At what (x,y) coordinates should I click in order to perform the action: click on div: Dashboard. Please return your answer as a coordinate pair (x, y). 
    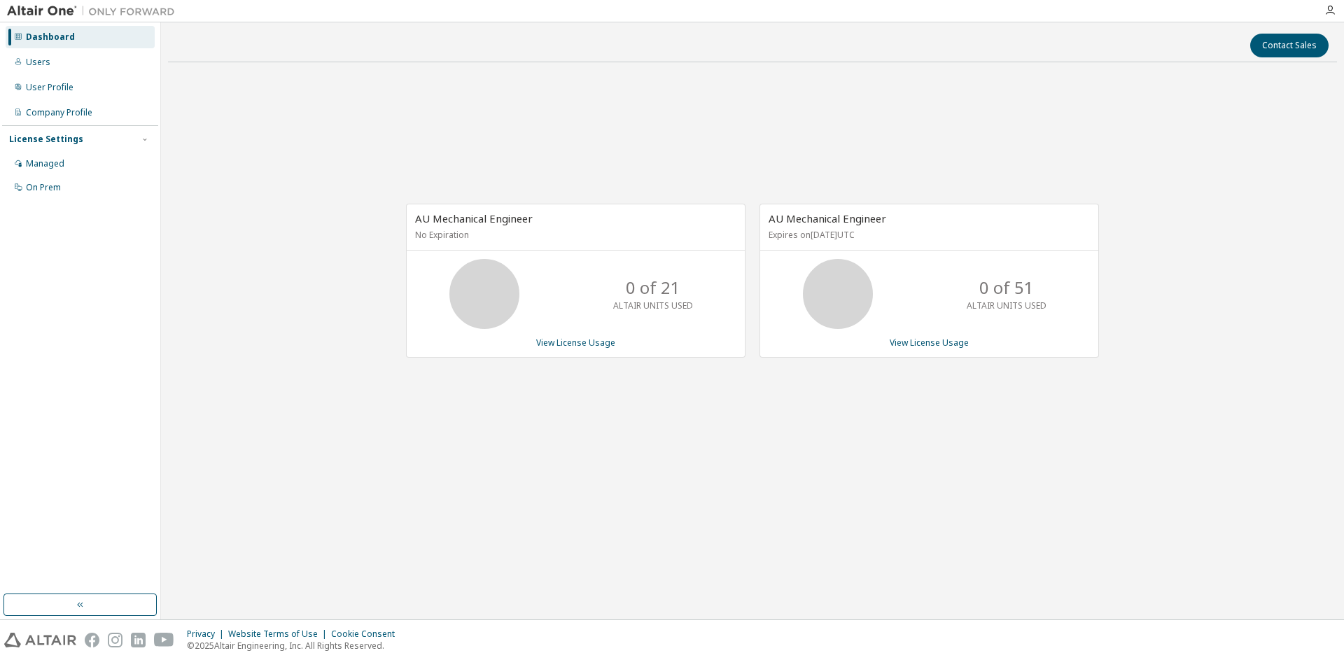
    Looking at the image, I should click on (50, 37).